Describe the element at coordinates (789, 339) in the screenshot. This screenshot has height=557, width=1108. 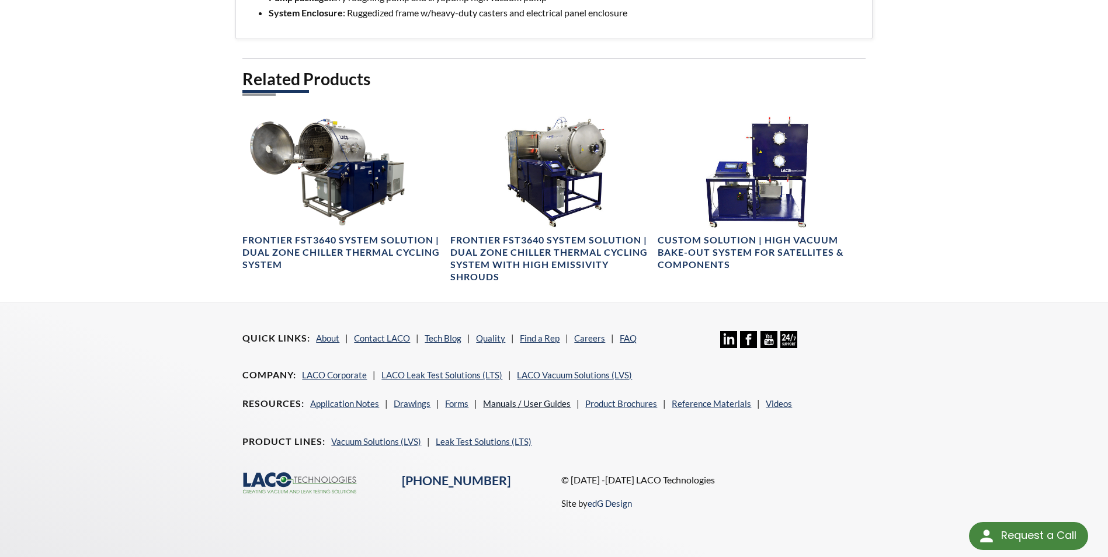
I see `img: 24/7 Support Icon` at that location.